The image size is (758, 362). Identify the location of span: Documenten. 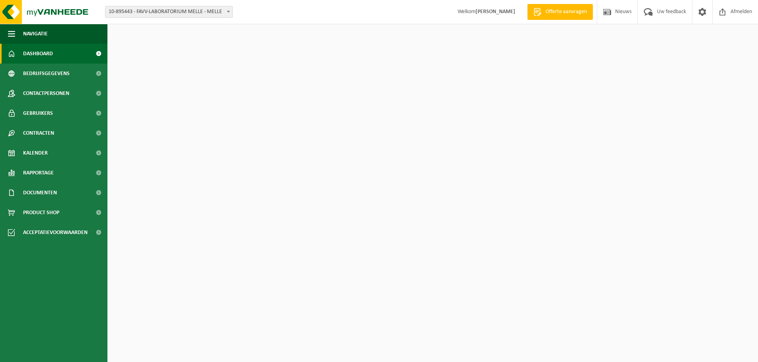
(40, 193).